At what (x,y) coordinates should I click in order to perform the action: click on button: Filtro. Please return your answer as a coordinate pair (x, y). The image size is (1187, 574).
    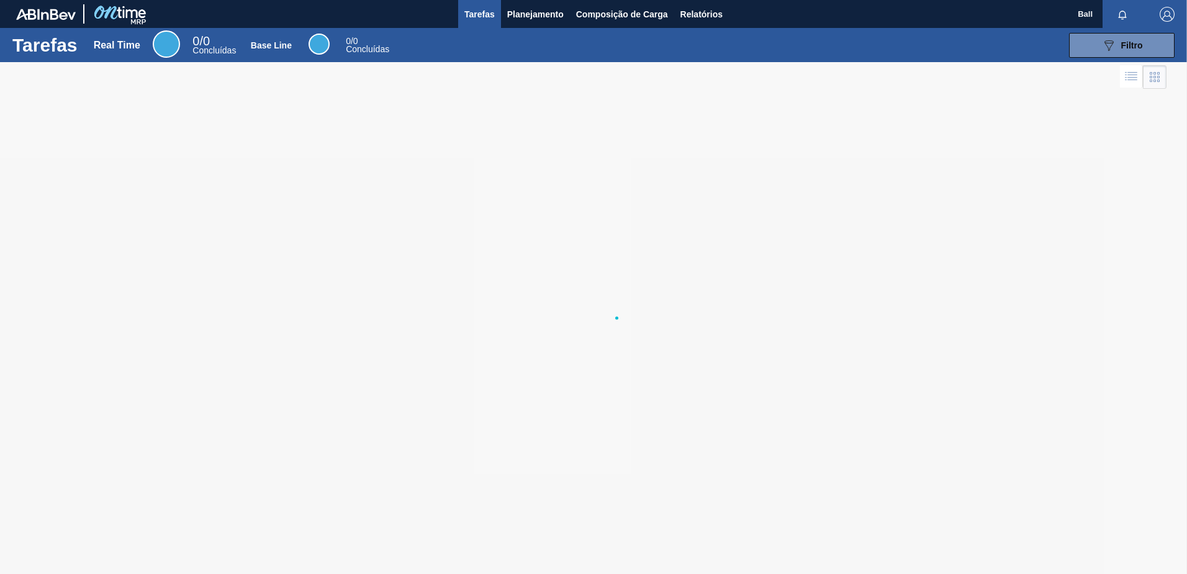
    Looking at the image, I should click on (1122, 45).